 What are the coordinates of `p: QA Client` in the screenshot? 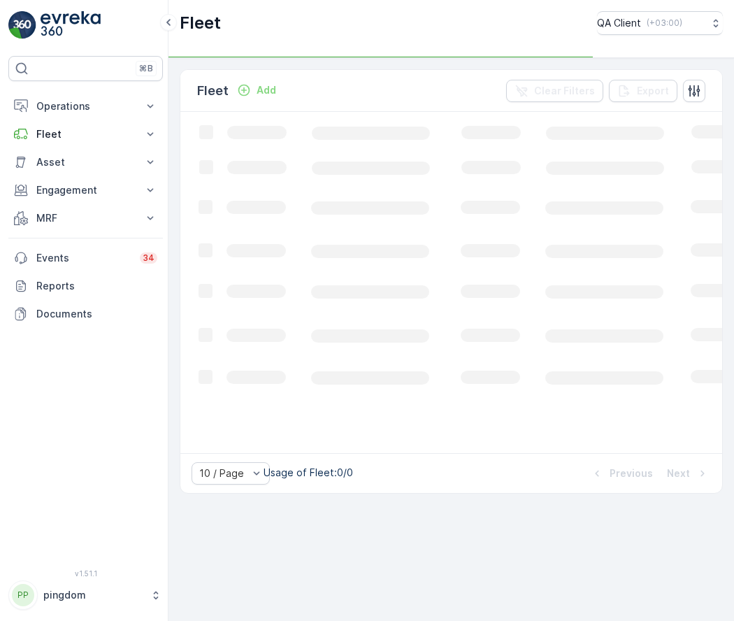 It's located at (618, 23).